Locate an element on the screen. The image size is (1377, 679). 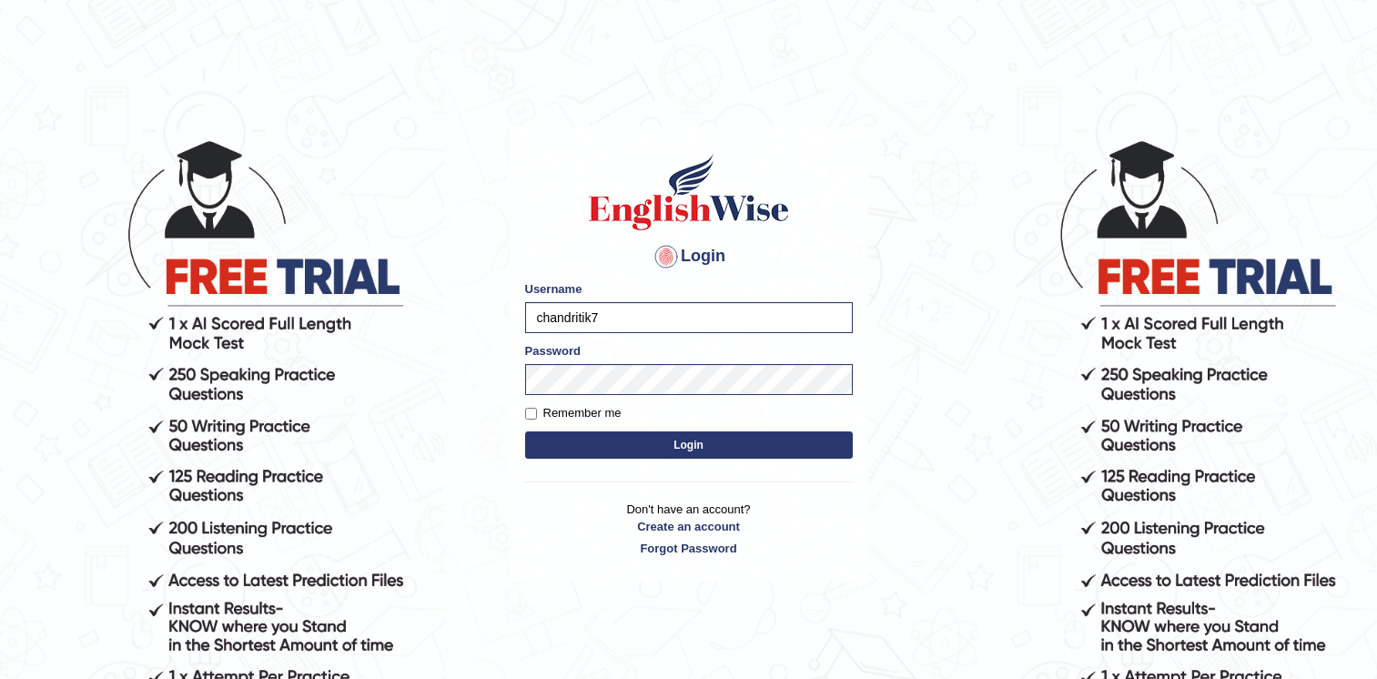
label: Remember me is located at coordinates (573, 413).